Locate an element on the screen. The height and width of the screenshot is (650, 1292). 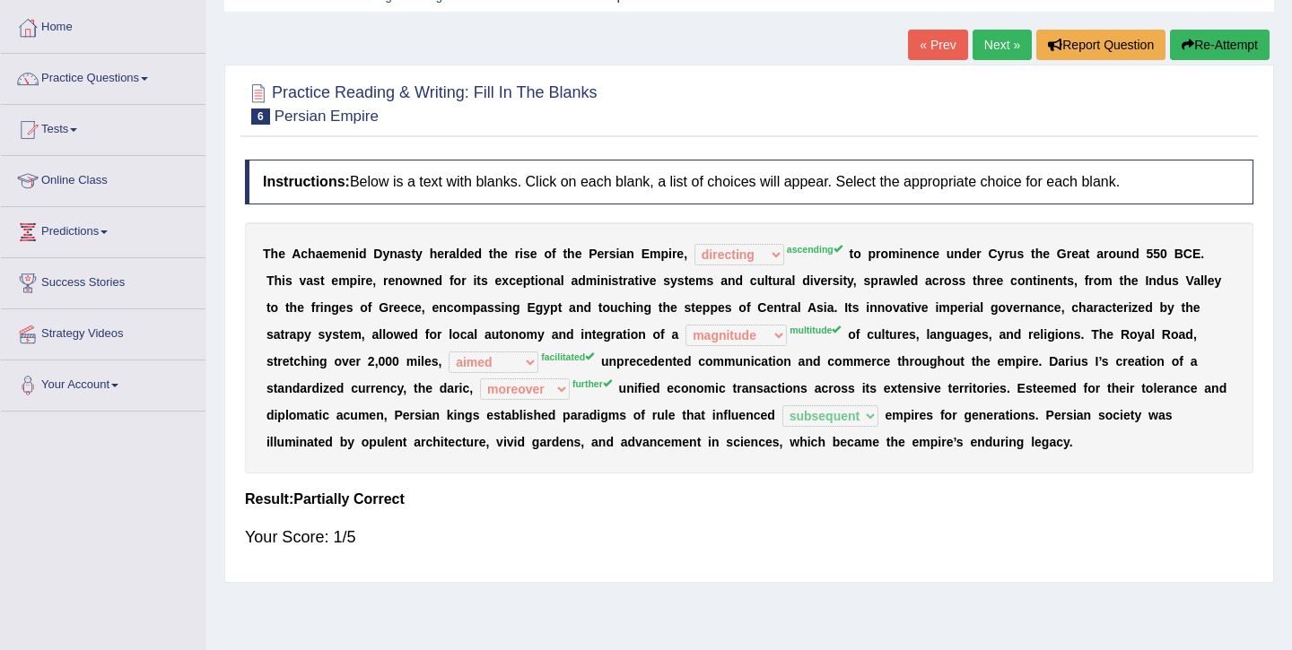
b: 0 is located at coordinates (1163, 254).